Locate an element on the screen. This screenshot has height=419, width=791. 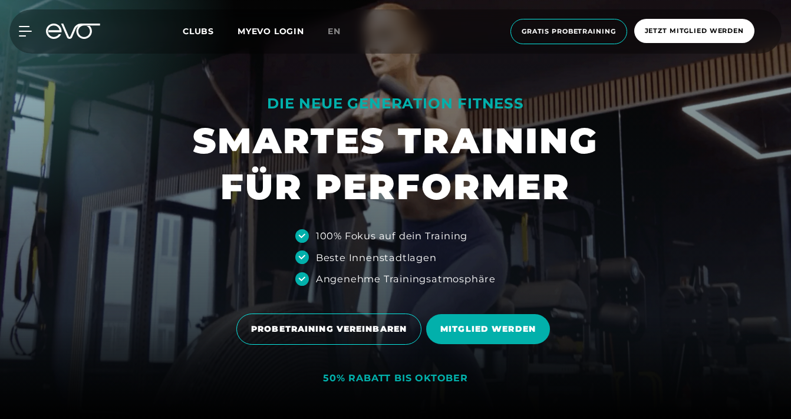
a: PROBETRAINING VEREINBAREN is located at coordinates (331, 329).